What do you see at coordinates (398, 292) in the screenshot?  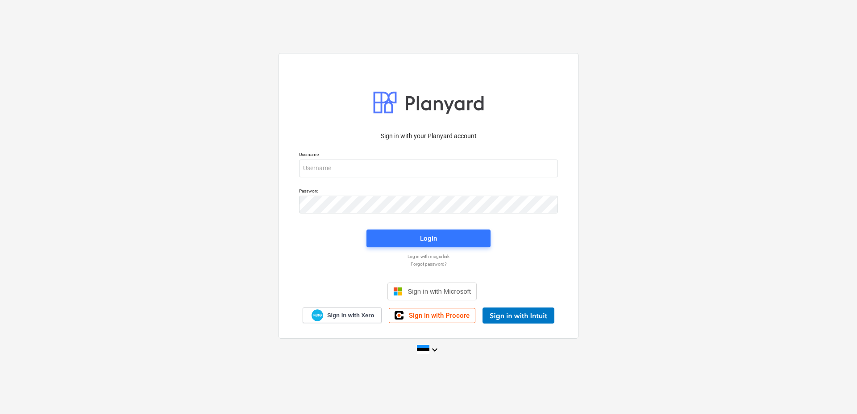 I see `img: Microsoft logo` at bounding box center [398, 292].